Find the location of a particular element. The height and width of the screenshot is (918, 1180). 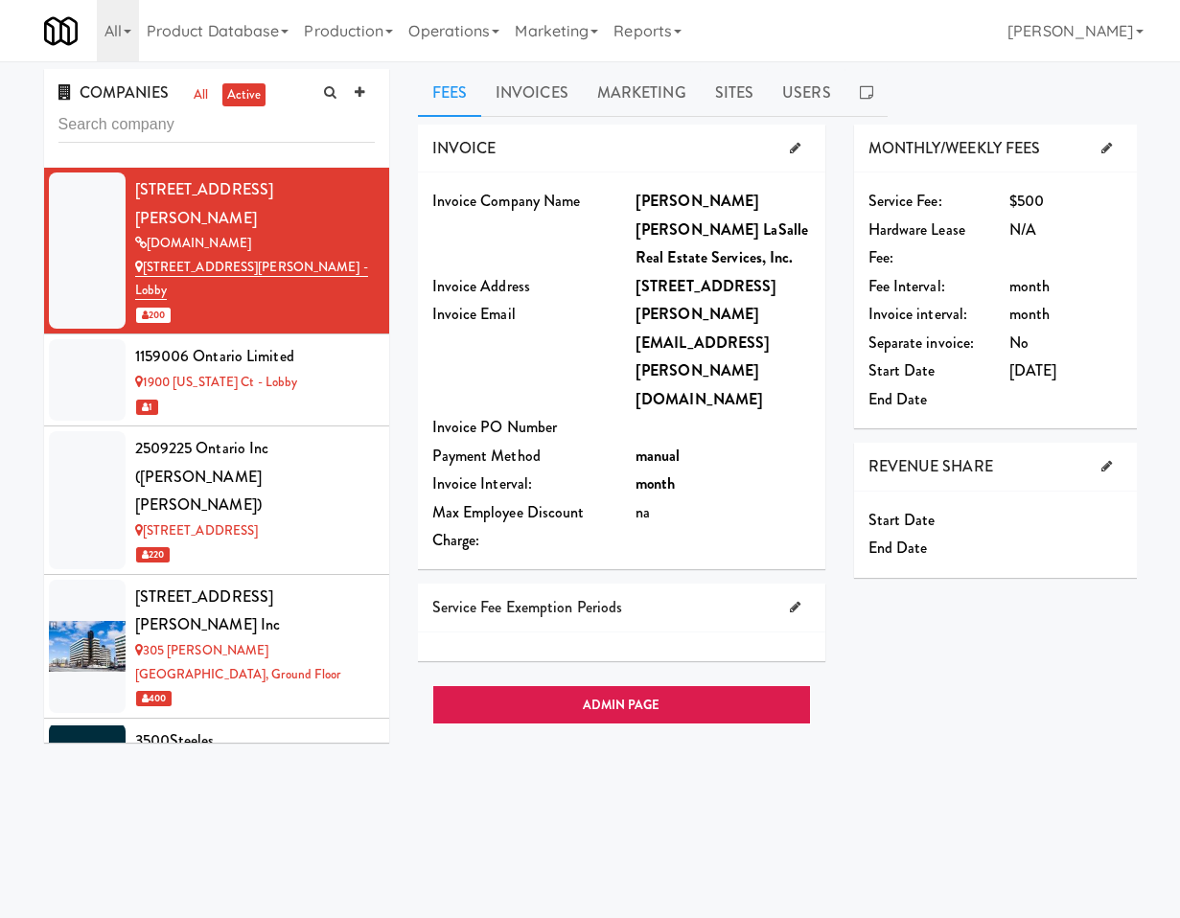

div: 1159006 Ontario Limited is located at coordinates (255, 357).